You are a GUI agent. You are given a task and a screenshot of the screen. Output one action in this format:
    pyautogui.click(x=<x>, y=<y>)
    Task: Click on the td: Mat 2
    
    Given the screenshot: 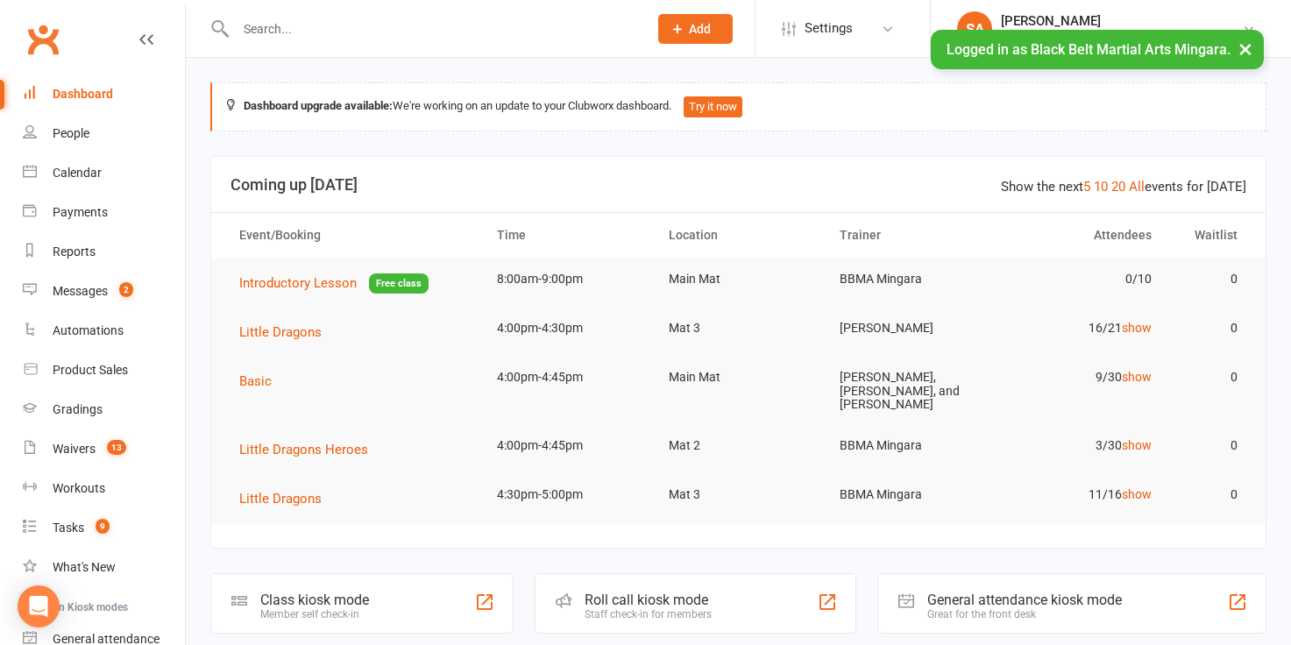 What is the action you would take?
    pyautogui.click(x=739, y=445)
    